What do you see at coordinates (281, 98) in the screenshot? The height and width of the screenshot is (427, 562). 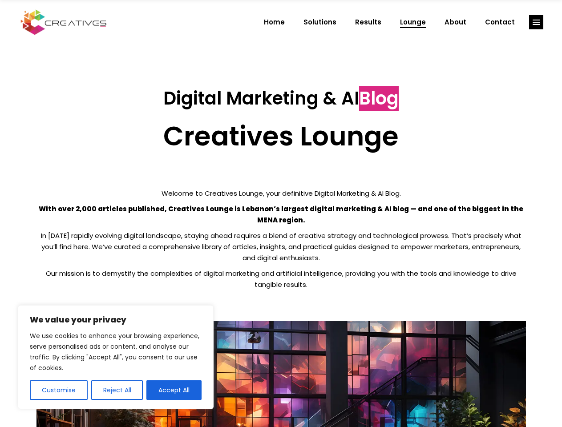 I see `h3: Digital Marketing & AI` at bounding box center [281, 98].